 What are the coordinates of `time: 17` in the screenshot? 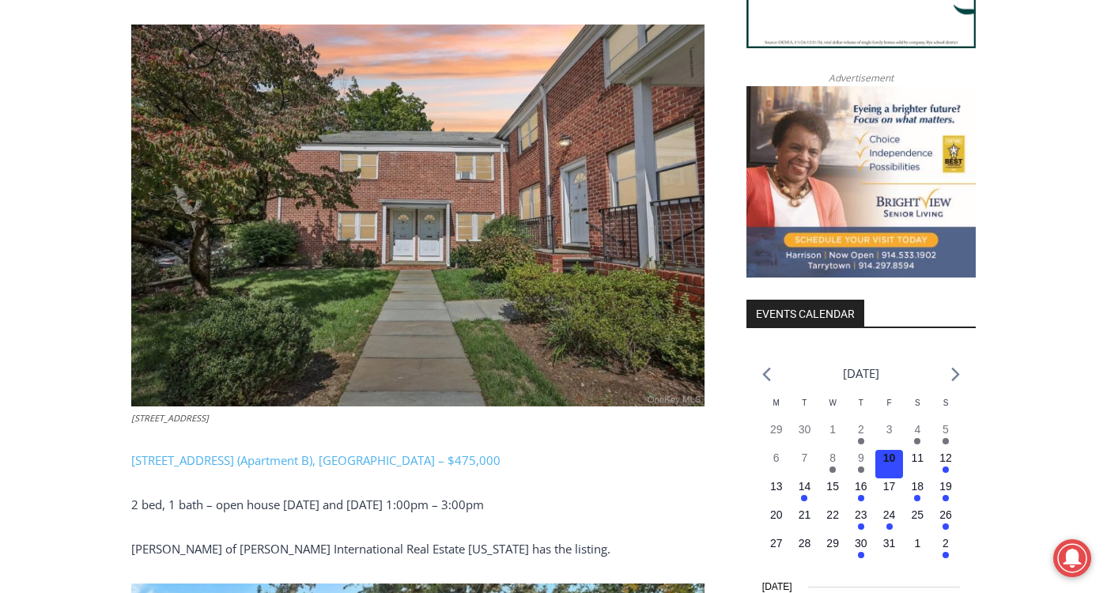 It's located at (889, 486).